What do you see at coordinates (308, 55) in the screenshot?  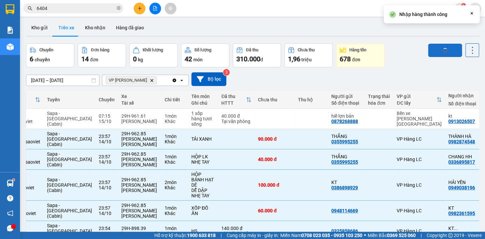 I see `button: Chưa thu1,96 triệu` at bounding box center [308, 55].